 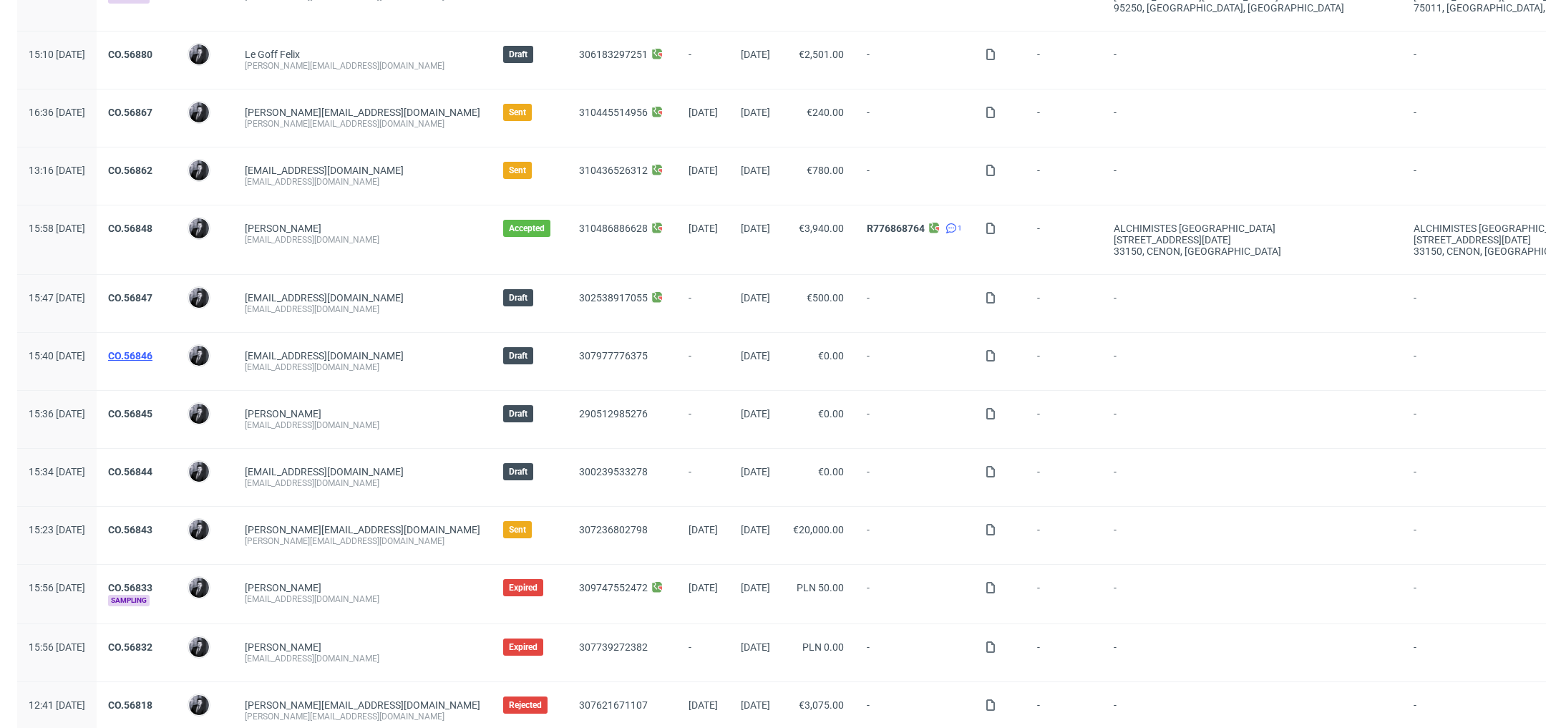 What do you see at coordinates (527, 228) in the screenshot?
I see `span: Accepted` at bounding box center [527, 228].